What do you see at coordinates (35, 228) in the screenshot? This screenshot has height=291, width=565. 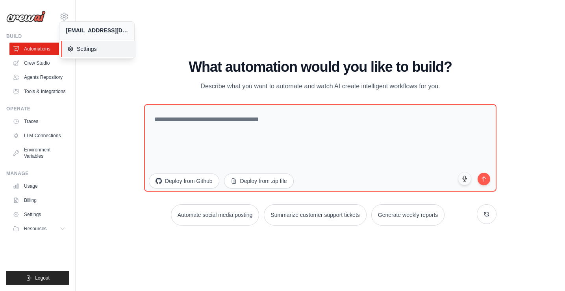 I see `span: Resources` at bounding box center [35, 228].